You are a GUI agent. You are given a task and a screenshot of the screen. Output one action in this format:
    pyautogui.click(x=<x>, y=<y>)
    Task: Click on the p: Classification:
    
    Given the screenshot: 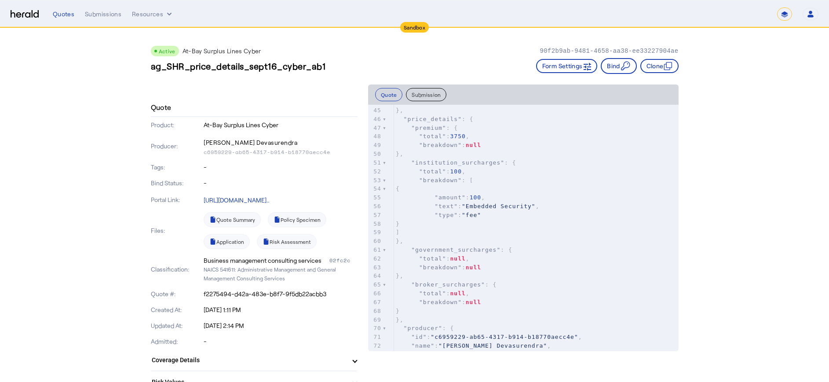 What is the action you would take?
    pyautogui.click(x=176, y=269)
    